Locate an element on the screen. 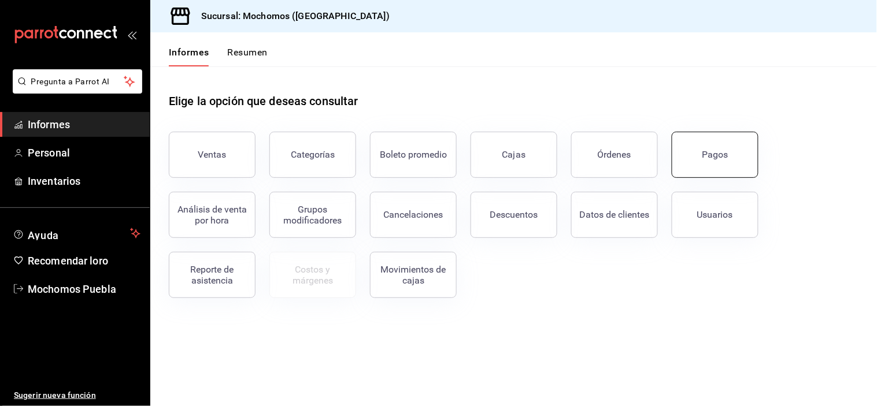 The height and width of the screenshot is (406, 877). font: Análisis de venta por hora is located at coordinates (212, 215).